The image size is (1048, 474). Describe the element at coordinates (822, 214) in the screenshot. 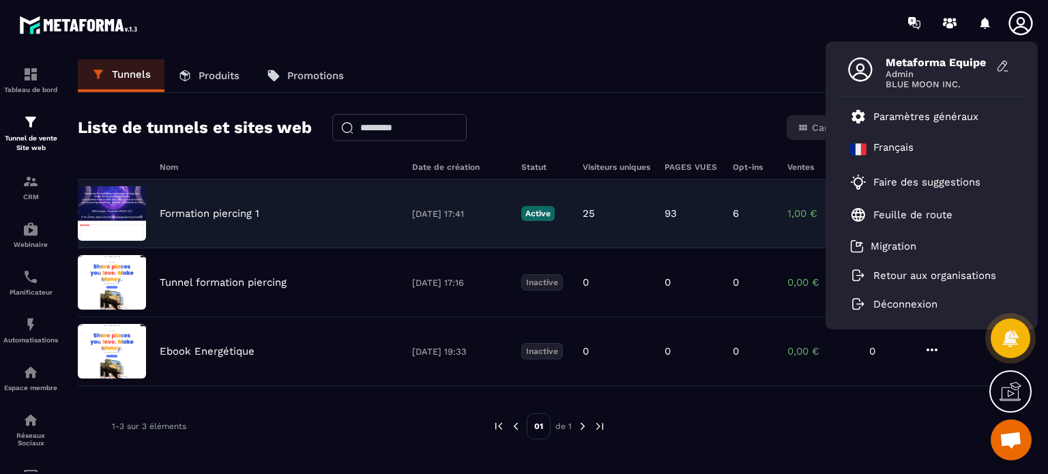

I see `p: 1,00 €` at that location.